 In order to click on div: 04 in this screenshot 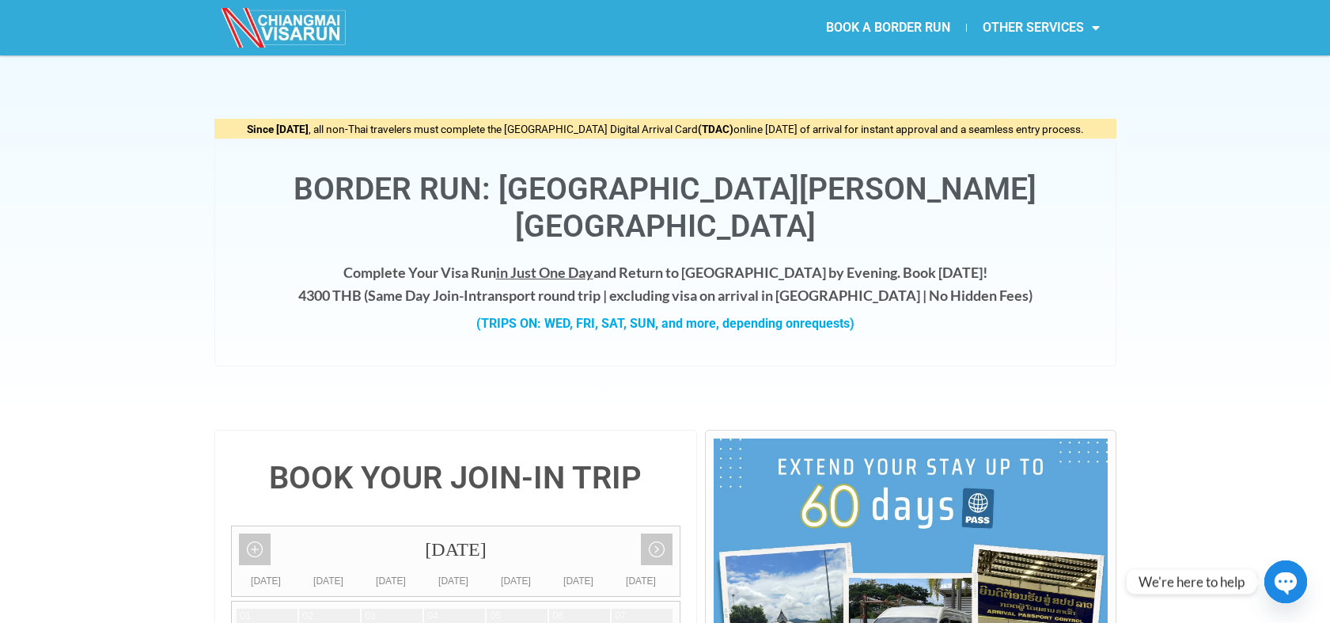, I will do `click(433, 616)`.